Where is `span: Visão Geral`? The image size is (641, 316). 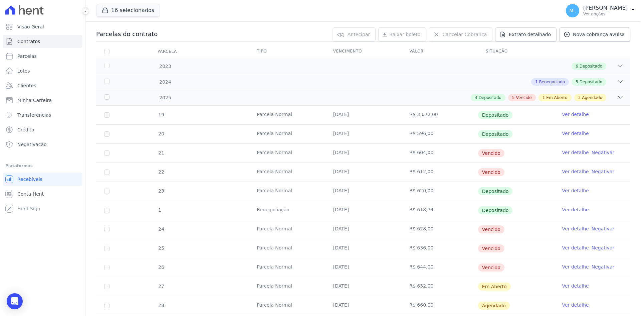
span: Visão Geral is located at coordinates (31, 27).